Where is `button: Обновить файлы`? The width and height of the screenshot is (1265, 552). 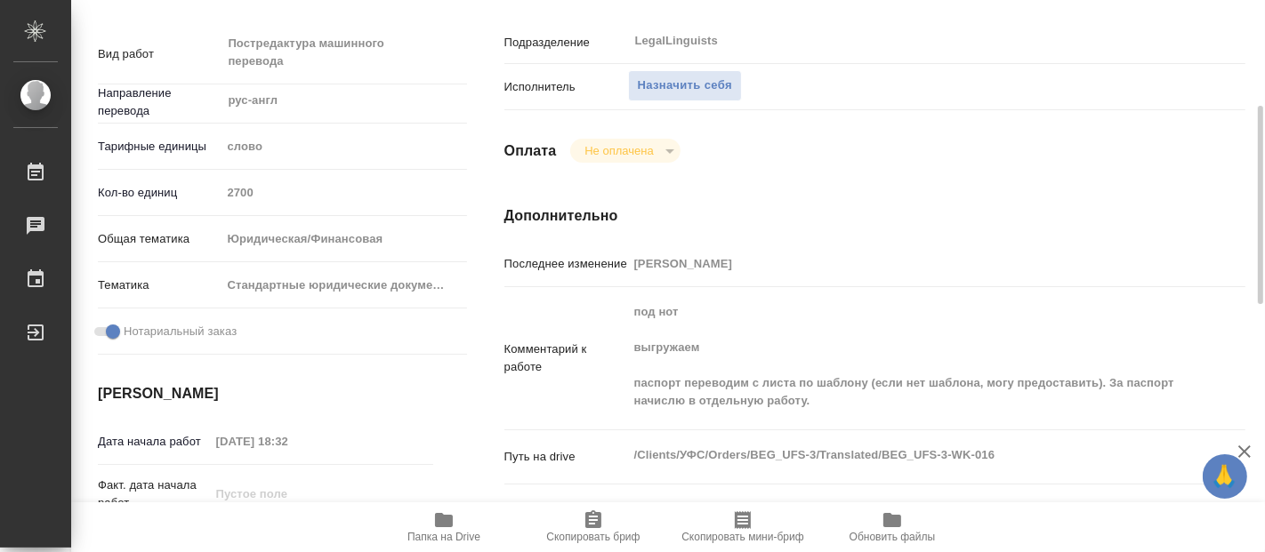
button: Обновить файлы is located at coordinates (892, 528).